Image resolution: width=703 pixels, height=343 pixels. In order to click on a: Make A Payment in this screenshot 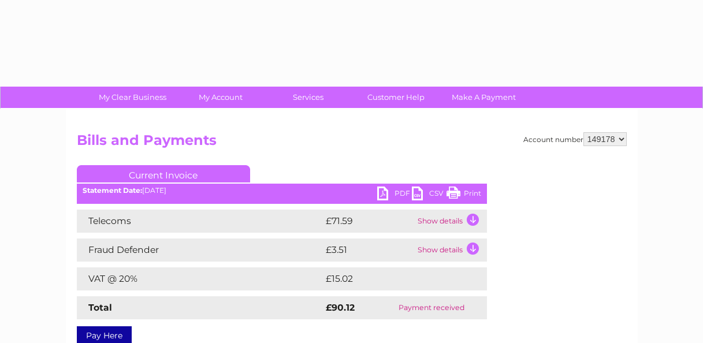, I will do `click(484, 97)`.